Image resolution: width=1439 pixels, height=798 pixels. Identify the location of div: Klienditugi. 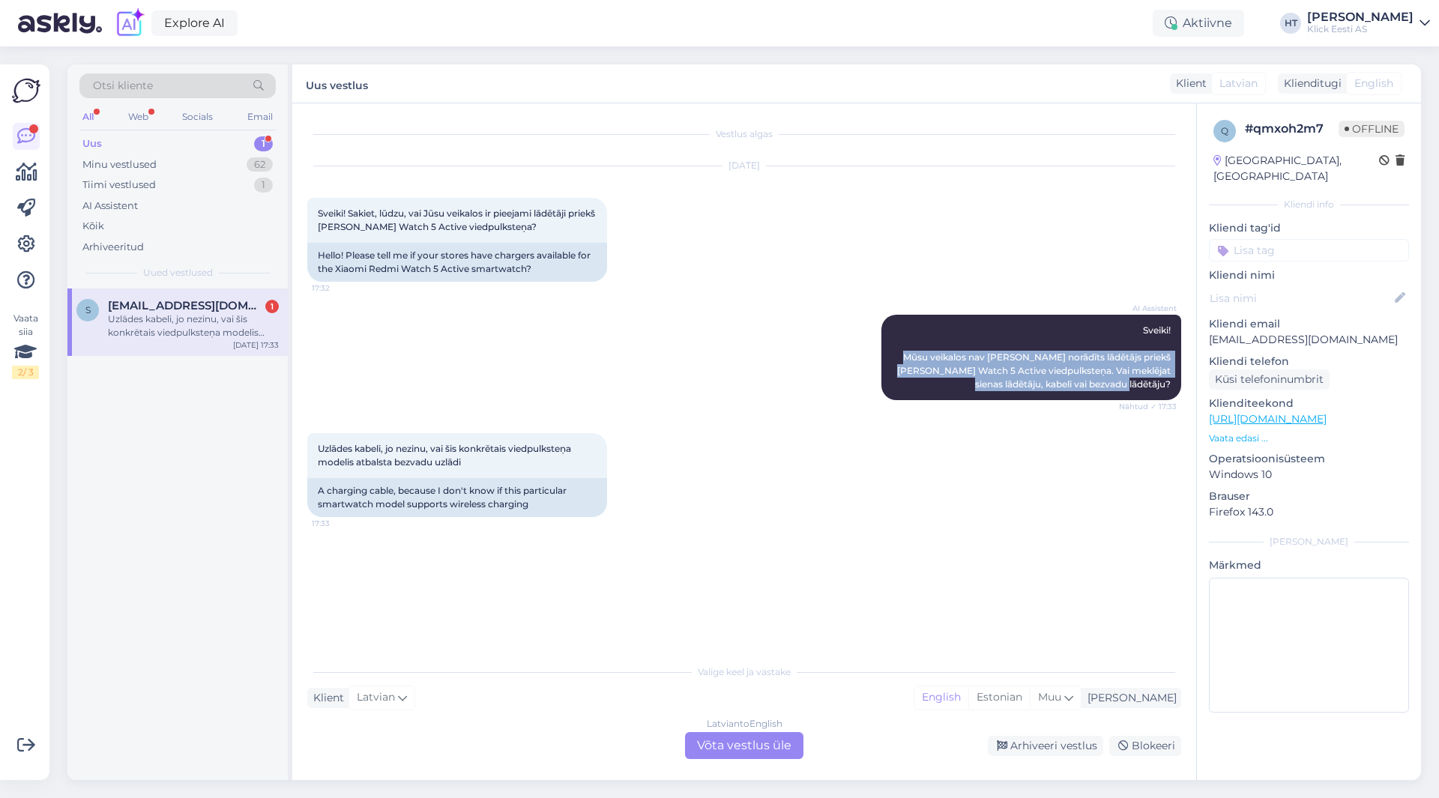
(1309, 83).